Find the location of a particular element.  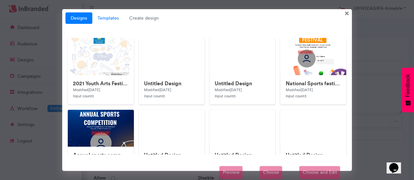

h6: National Sports festival - copy is located at coordinates (313, 83).